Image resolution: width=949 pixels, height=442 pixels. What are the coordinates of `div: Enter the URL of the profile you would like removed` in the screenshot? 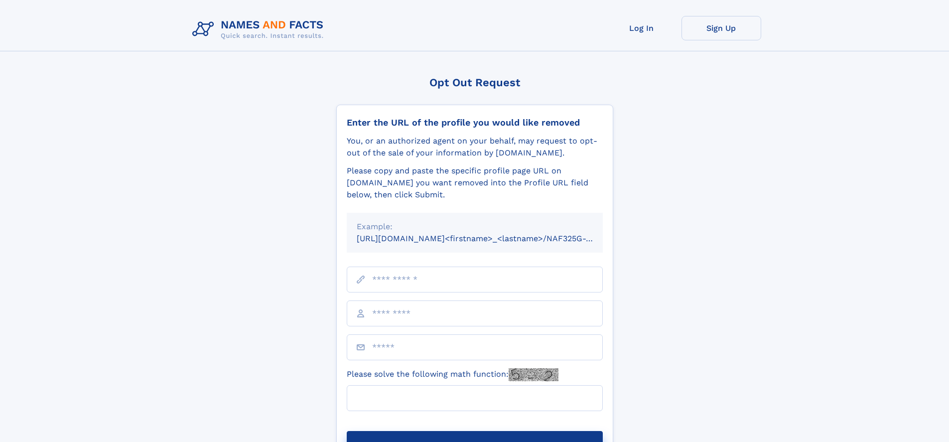 It's located at (475, 123).